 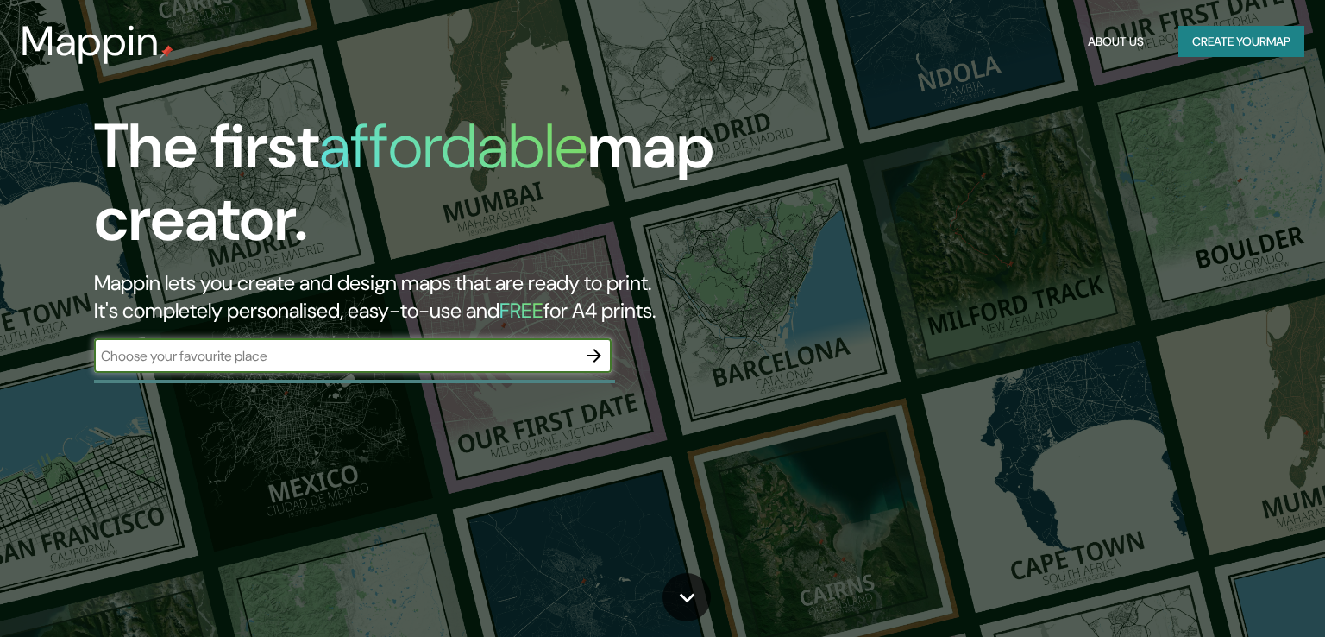 What do you see at coordinates (425, 190) in the screenshot?
I see `h1: The first map creator.` at bounding box center [425, 190].